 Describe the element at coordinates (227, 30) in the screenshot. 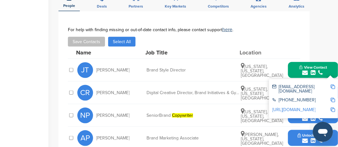

I see `a: here` at that location.